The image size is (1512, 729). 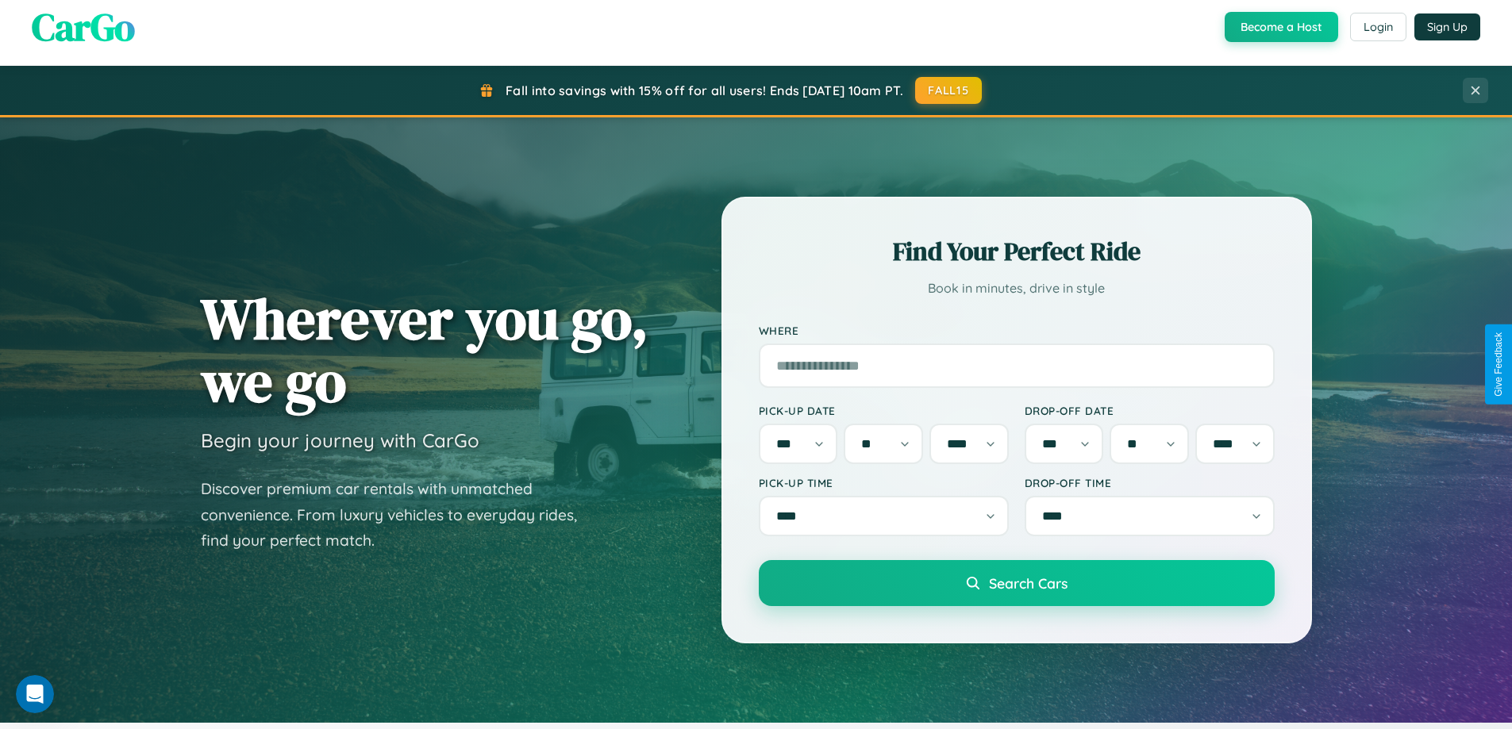 I want to click on label: Pick-up Date, so click(x=883, y=410).